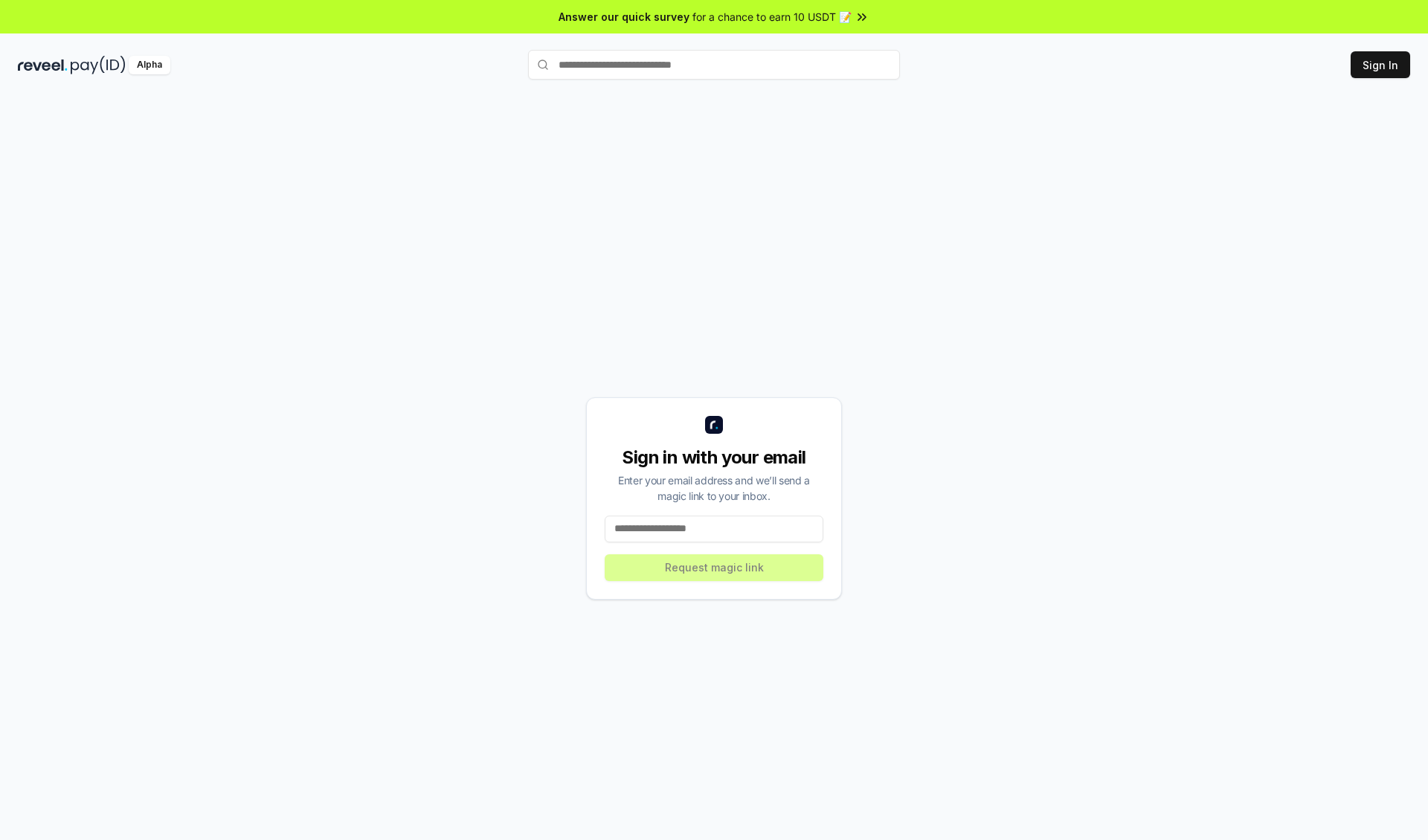  Describe the element at coordinates (42, 65) in the screenshot. I see `img: reveel_dark` at that location.